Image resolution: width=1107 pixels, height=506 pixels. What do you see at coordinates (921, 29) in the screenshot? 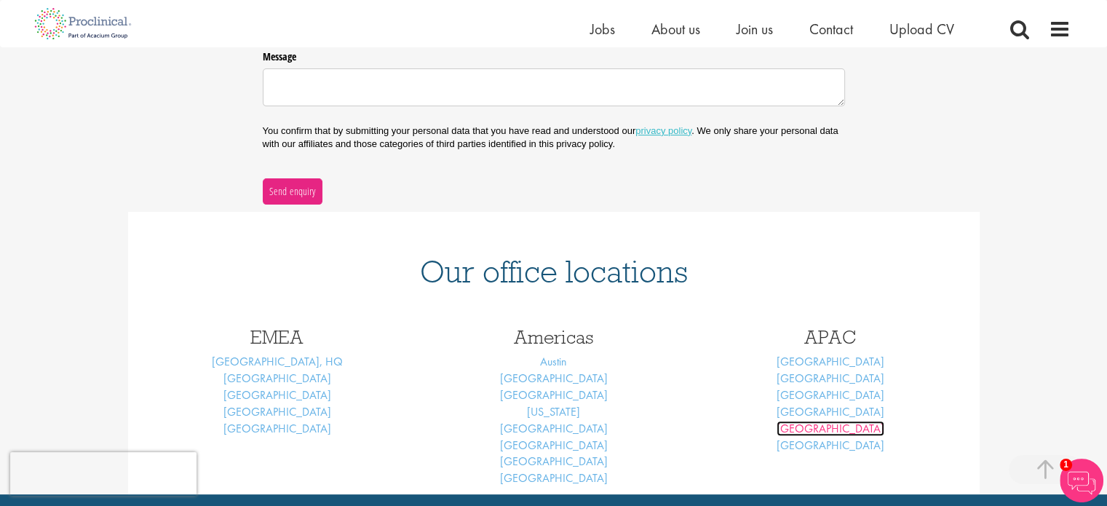
I see `span: Upload CV` at bounding box center [921, 29].